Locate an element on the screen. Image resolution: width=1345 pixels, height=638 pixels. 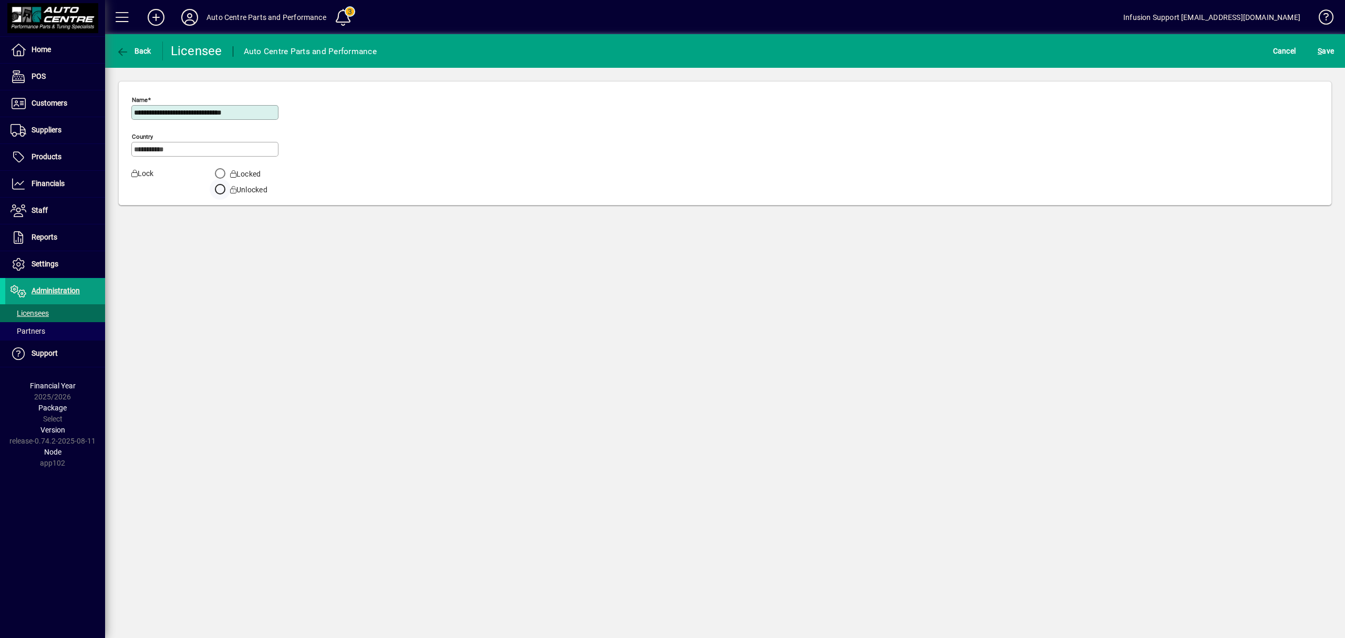
span: Administration is located at coordinates (56, 290).